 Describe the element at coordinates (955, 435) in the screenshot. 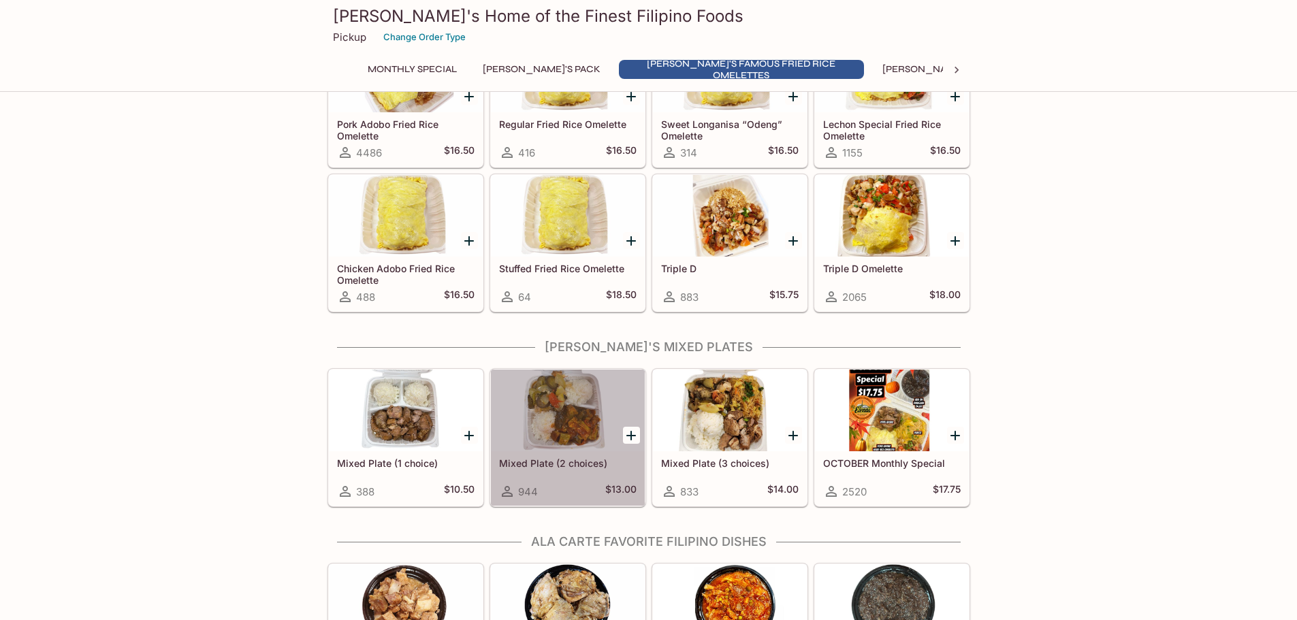

I see `button: Add OCTOBER Monthly Special` at that location.